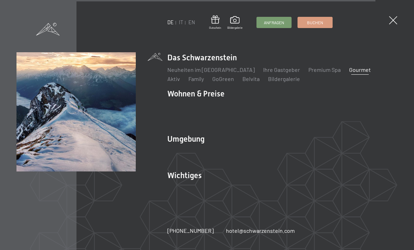 The image size is (414, 250). I want to click on a: Buchen, so click(315, 22).